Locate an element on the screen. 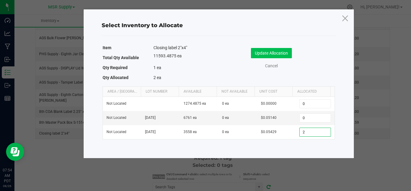  span: 2 ea is located at coordinates (157, 77).